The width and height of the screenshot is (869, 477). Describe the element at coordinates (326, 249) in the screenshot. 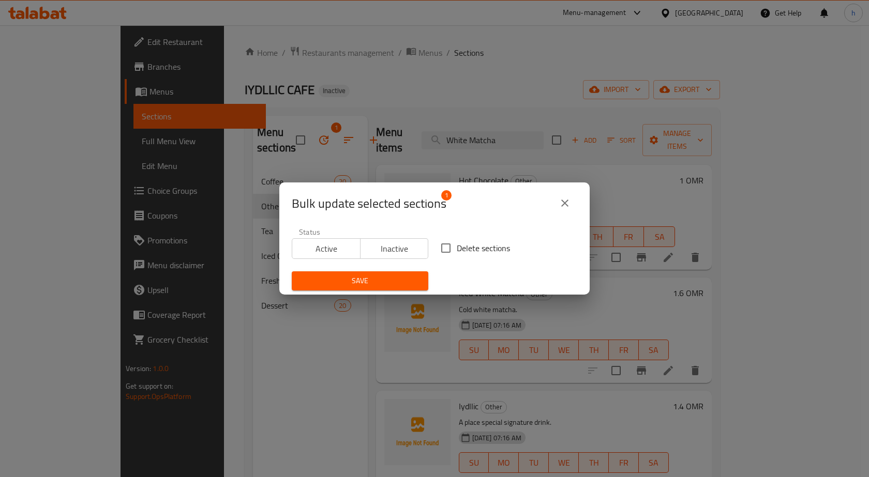

I see `span: Active` at that location.